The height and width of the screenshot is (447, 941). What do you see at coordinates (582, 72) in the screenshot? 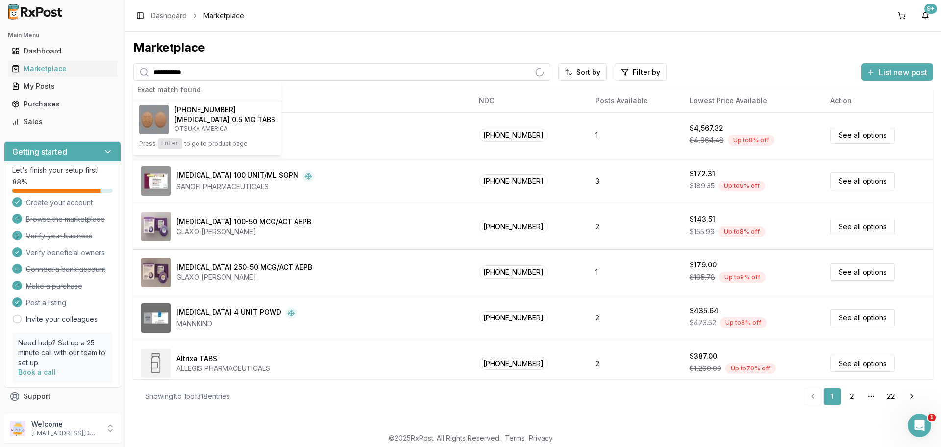
I see `button: Sort by` at bounding box center [582, 72].